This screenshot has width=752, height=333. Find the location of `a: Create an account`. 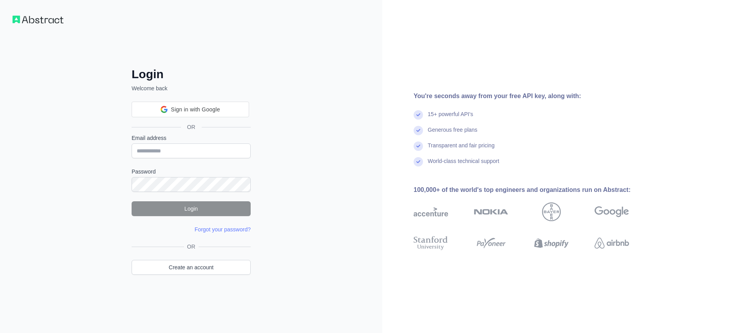

a: Create an account is located at coordinates (191, 268).